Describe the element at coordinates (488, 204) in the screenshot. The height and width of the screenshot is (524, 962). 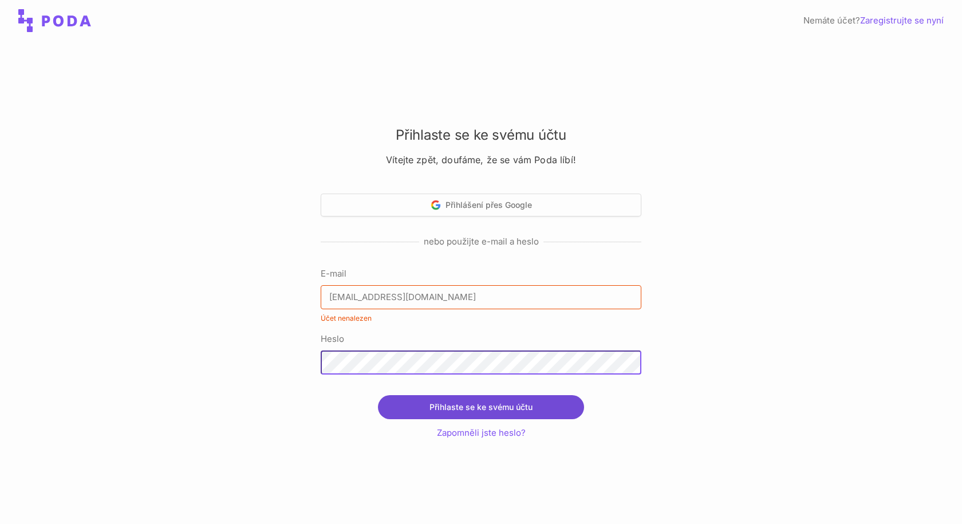
I see `font: Přihlášení přes Google` at that location.